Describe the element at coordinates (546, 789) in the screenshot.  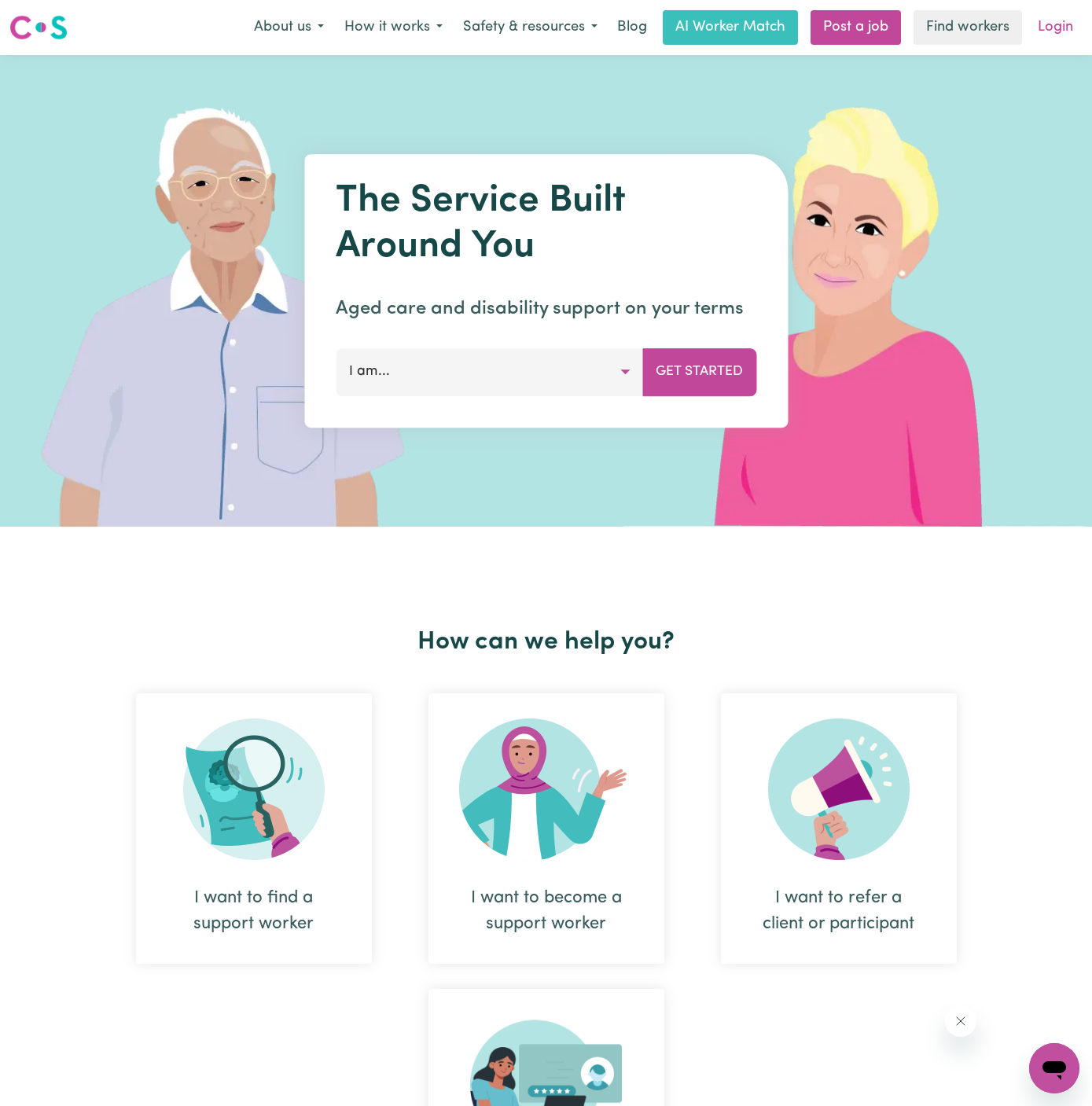
I see `img: Become Worker` at that location.